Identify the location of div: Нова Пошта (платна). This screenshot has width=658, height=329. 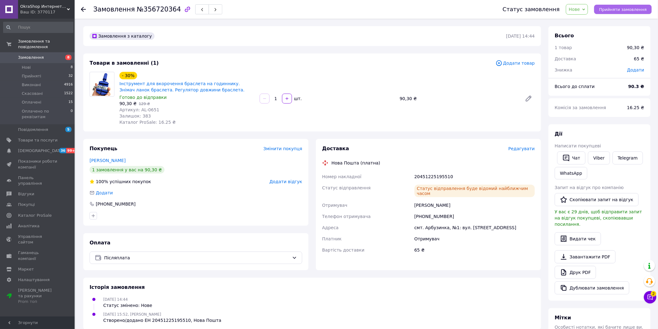
(356, 163).